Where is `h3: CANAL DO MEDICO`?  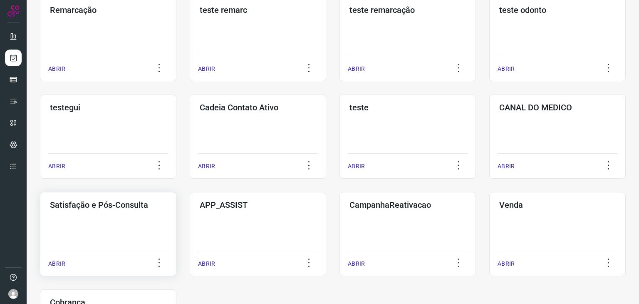
h3: CANAL DO MEDICO is located at coordinates (558, 107).